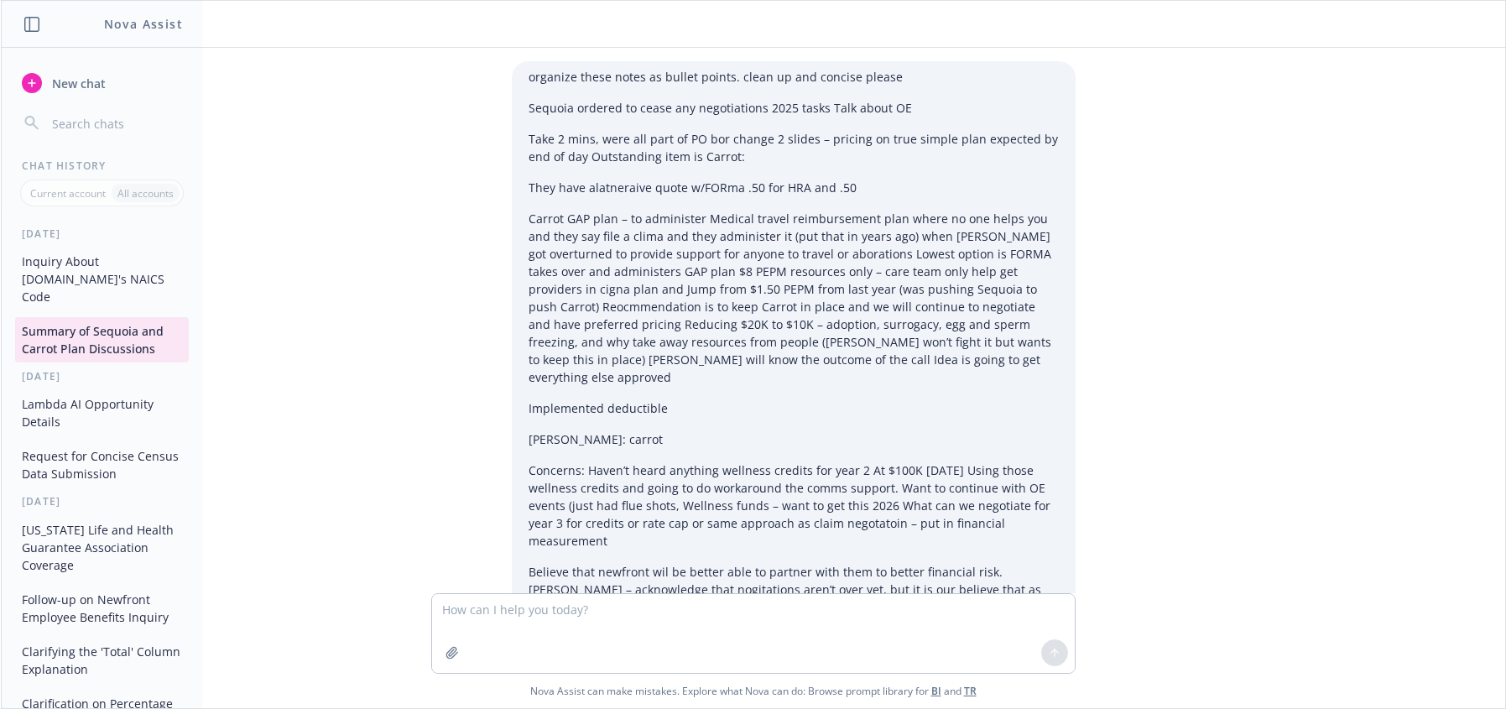 The image size is (1506, 709). What do you see at coordinates (753, 691) in the screenshot?
I see `span: Nova Assist can make mistakes. Explore what Nova can do: Browse prompt library for and` at bounding box center [753, 691].